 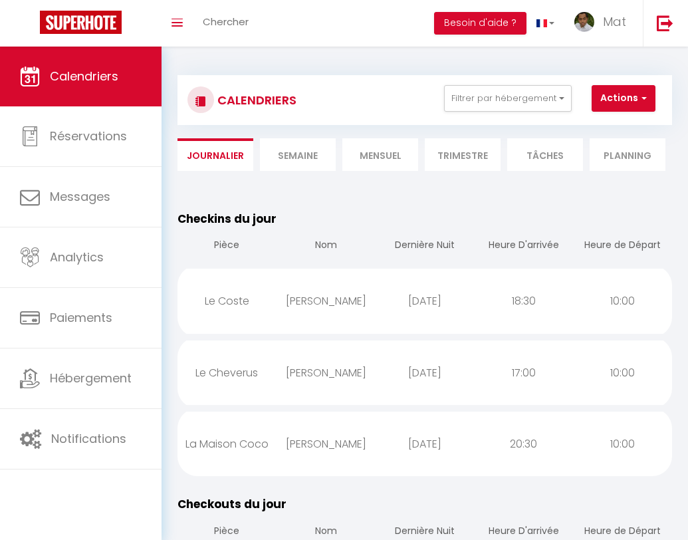 I want to click on th: Heure de Départ, so click(x=623, y=246).